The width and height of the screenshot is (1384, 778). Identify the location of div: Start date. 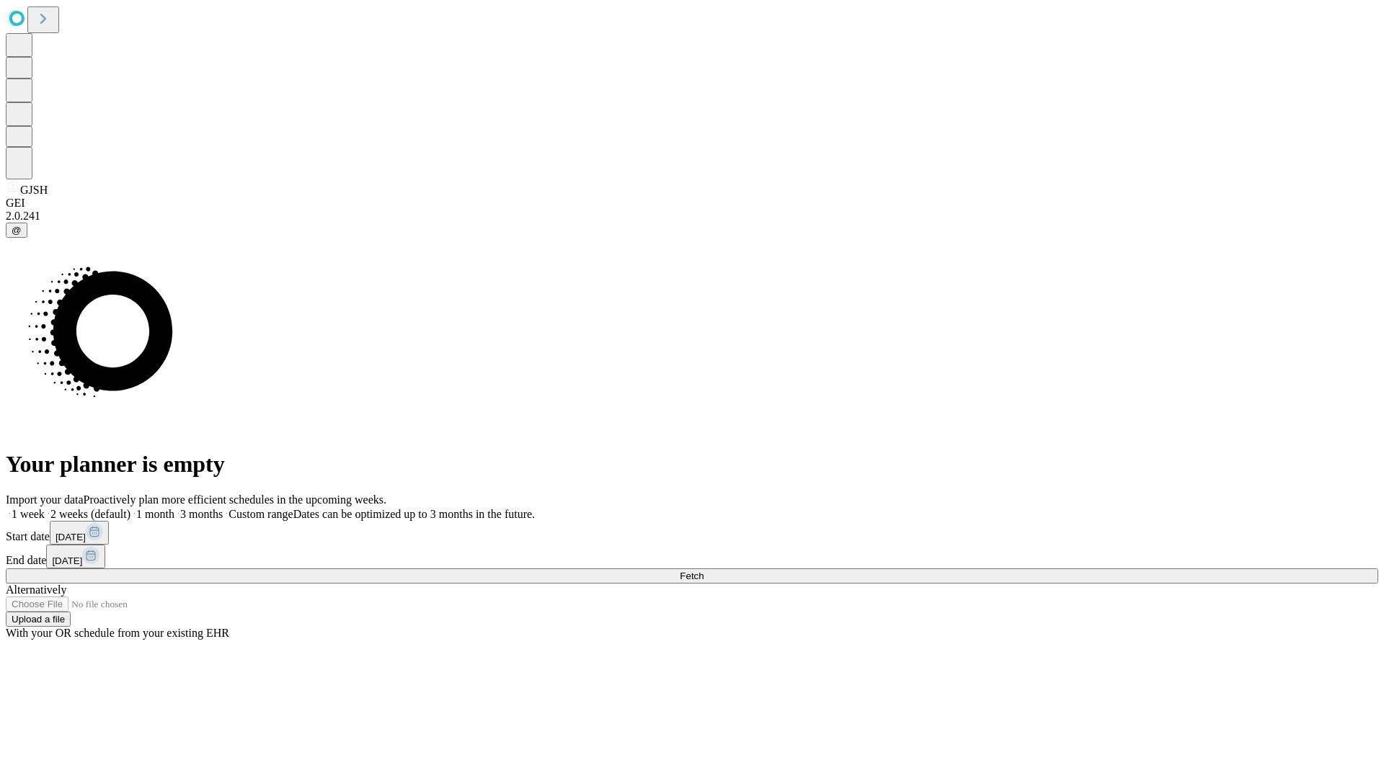
(692, 533).